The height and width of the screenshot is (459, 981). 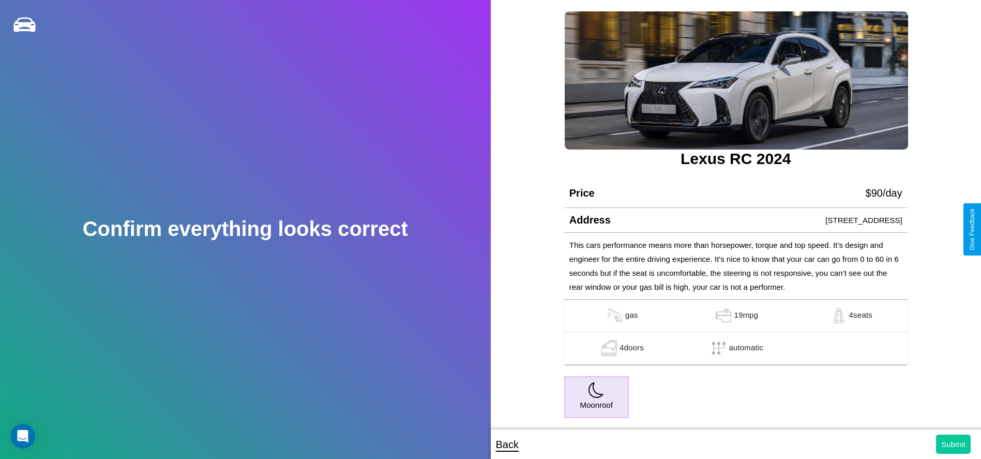 What do you see at coordinates (590, 220) in the screenshot?
I see `h4: Address` at bounding box center [590, 220].